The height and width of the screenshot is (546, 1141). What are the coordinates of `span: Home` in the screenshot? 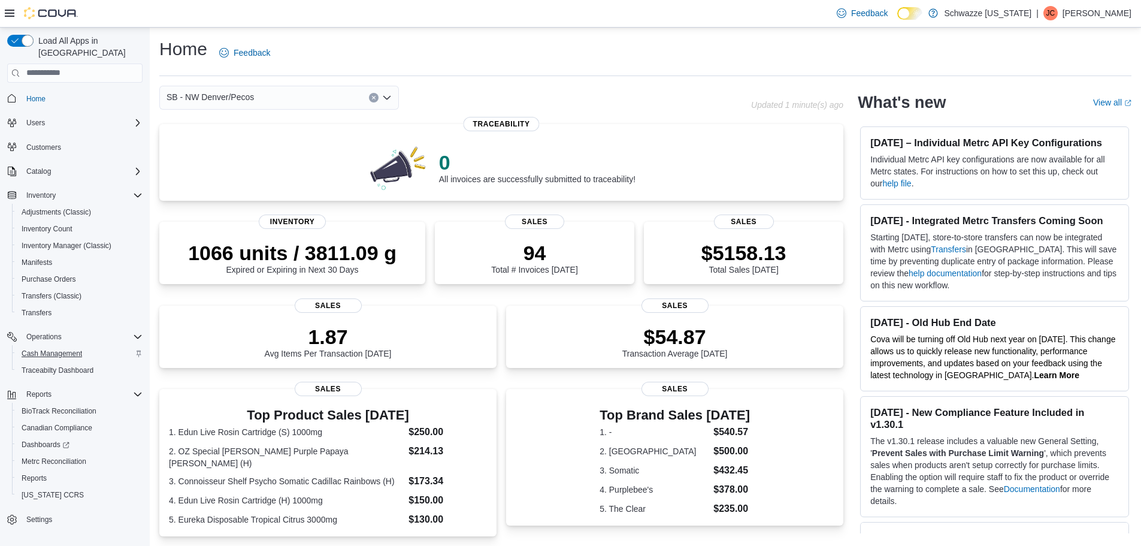 It's located at (36, 99).